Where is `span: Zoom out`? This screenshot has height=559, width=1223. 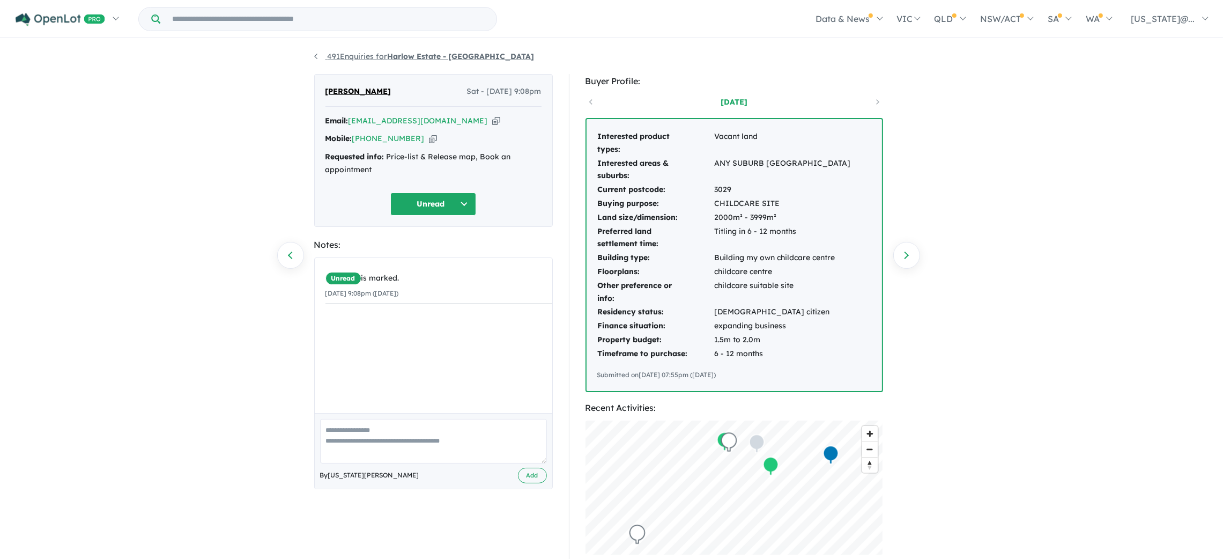
span: Zoom out is located at coordinates (870, 449).